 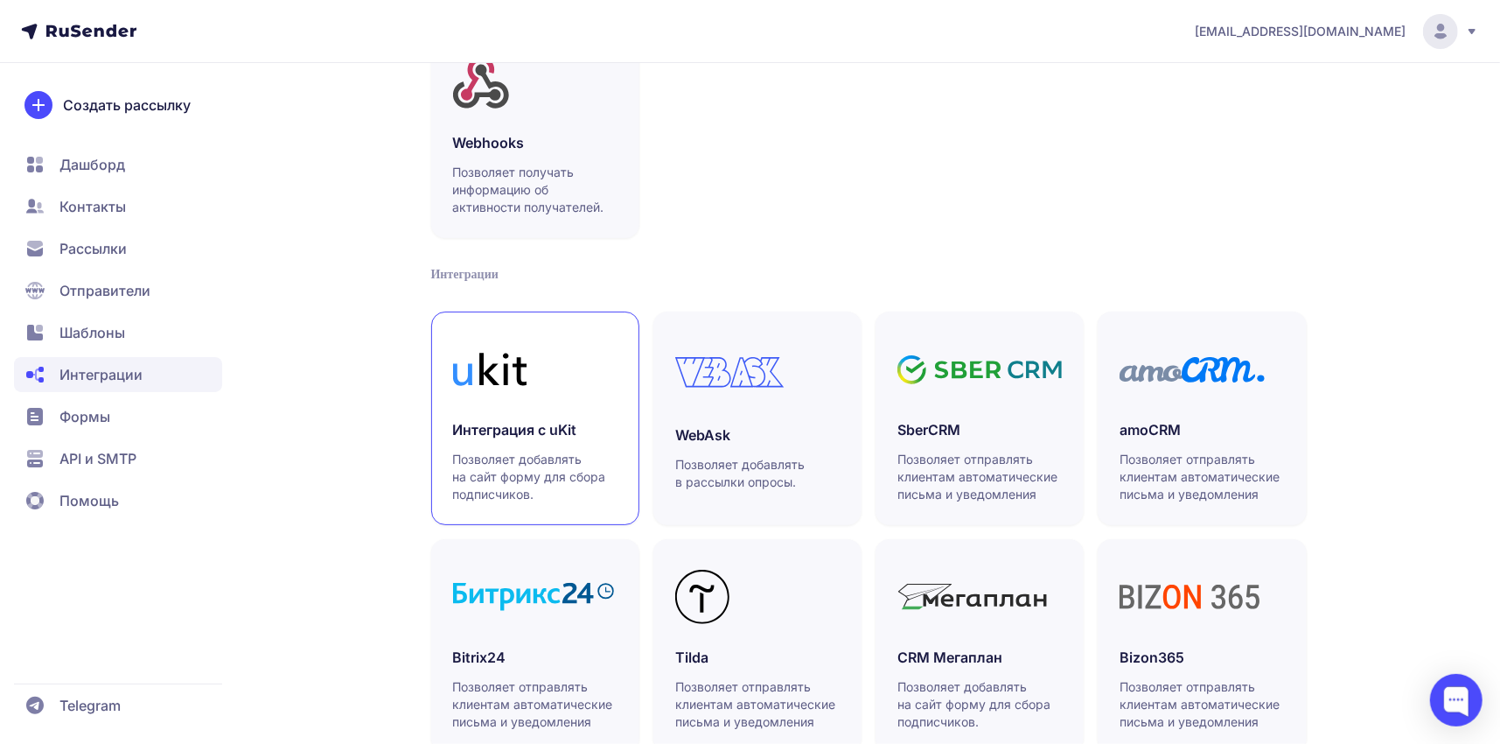 I want to click on h3: CRM Мегаплан, so click(x=980, y=657).